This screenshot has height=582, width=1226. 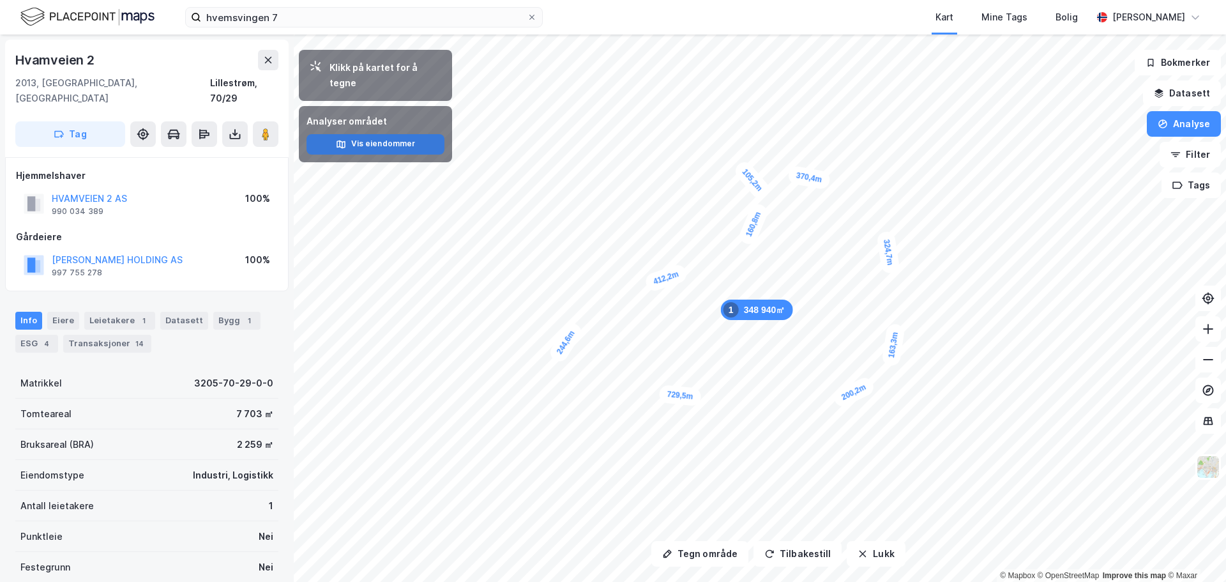 What do you see at coordinates (184, 321) in the screenshot?
I see `div: Datasett` at bounding box center [184, 321].